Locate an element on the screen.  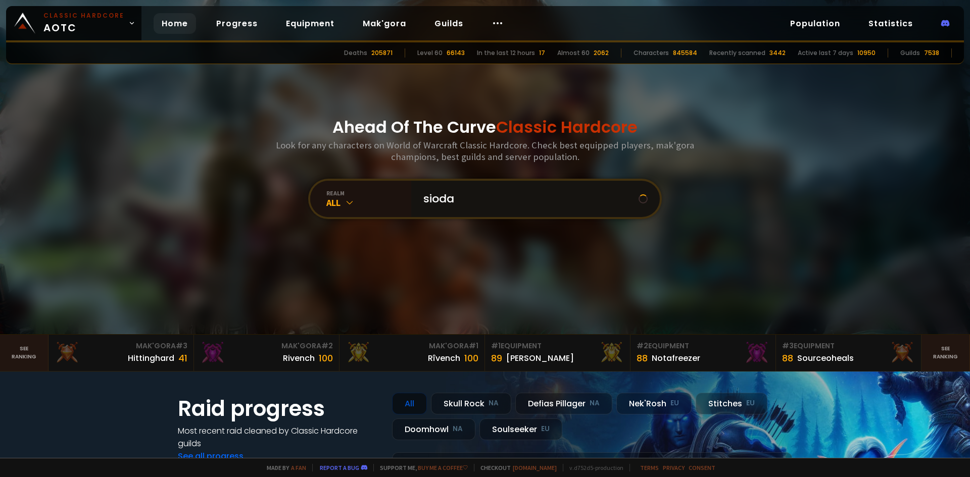
a: Consent is located at coordinates (702, 468).